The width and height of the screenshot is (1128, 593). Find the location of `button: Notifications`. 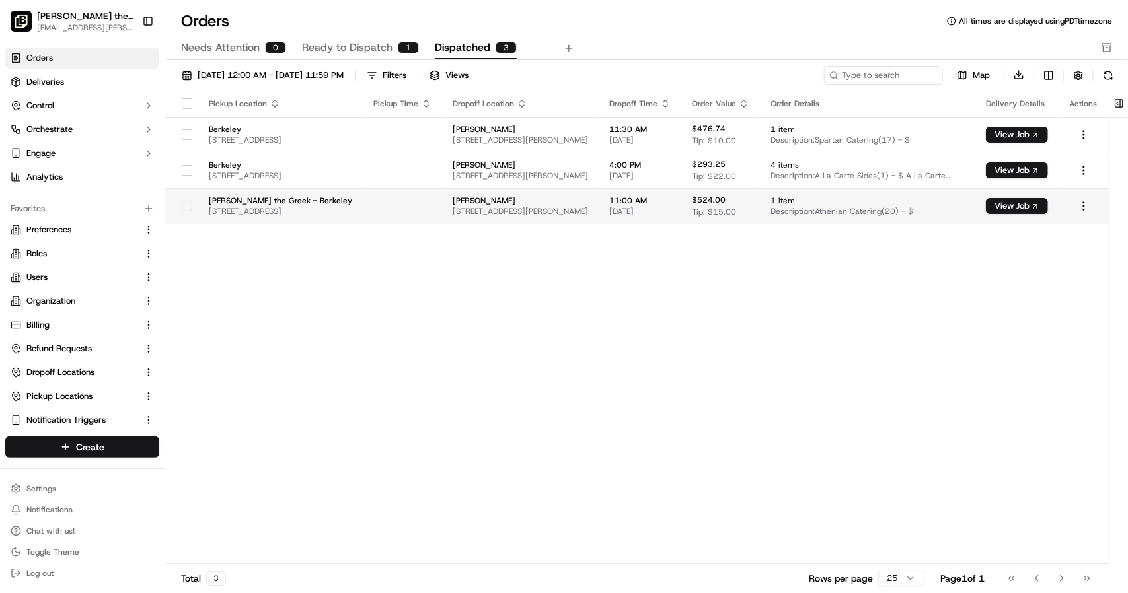

button: Notifications is located at coordinates (82, 510).